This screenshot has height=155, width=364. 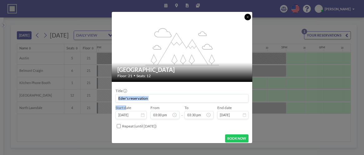 What do you see at coordinates (125, 76) in the screenshot?
I see `span: Floor: 21` at bounding box center [125, 76].